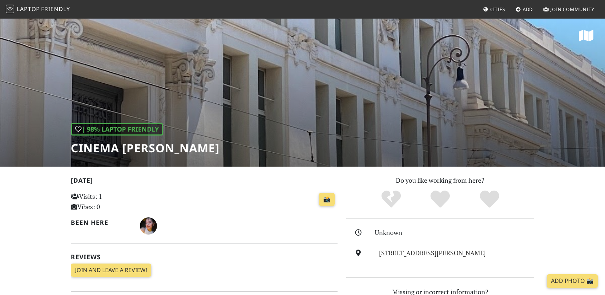 The width and height of the screenshot is (605, 295). I want to click on div: Definitely!, so click(490, 199).